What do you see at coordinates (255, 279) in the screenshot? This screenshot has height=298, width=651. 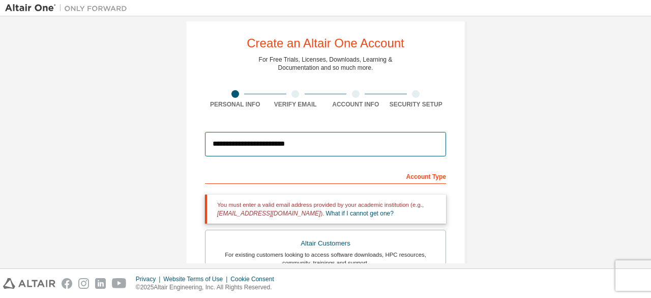 I see `div: Cookie Consent` at bounding box center [255, 279].